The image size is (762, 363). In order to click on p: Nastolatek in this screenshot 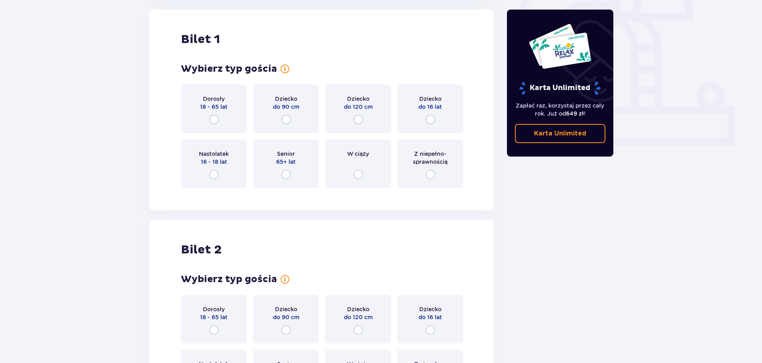, I will do `click(214, 154)`.